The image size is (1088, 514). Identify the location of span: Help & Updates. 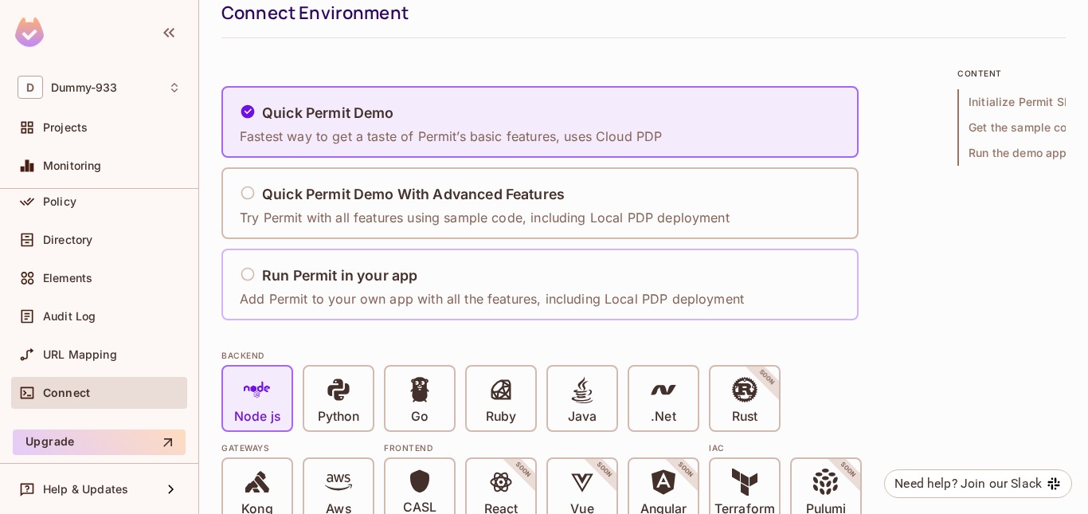
(85, 489).